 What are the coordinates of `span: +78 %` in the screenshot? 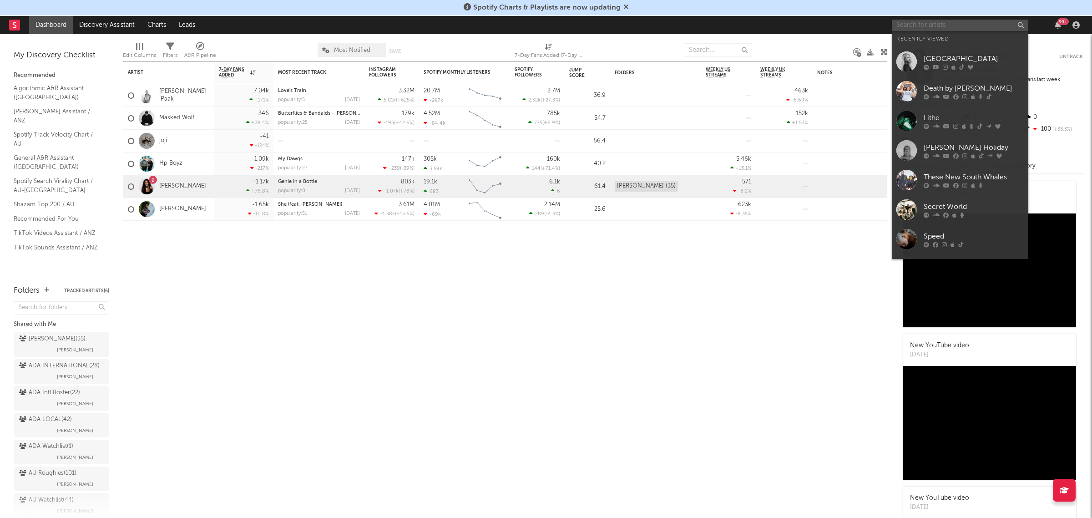 It's located at (406, 191).